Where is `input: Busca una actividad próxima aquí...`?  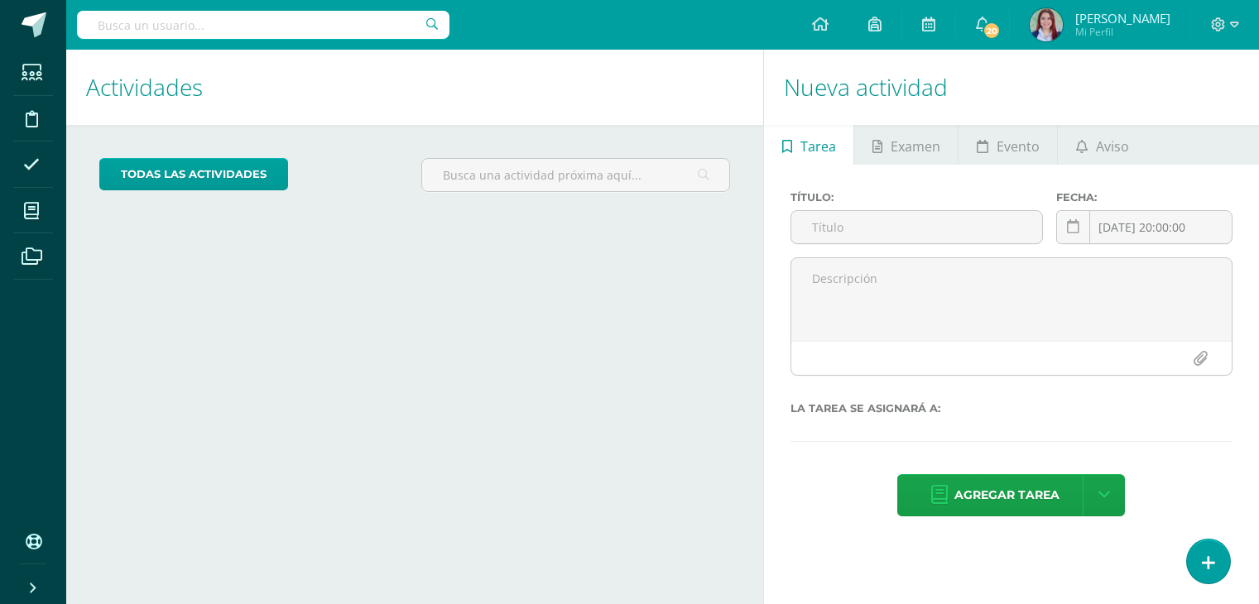
input: Busca una actividad próxima aquí... is located at coordinates (575, 175).